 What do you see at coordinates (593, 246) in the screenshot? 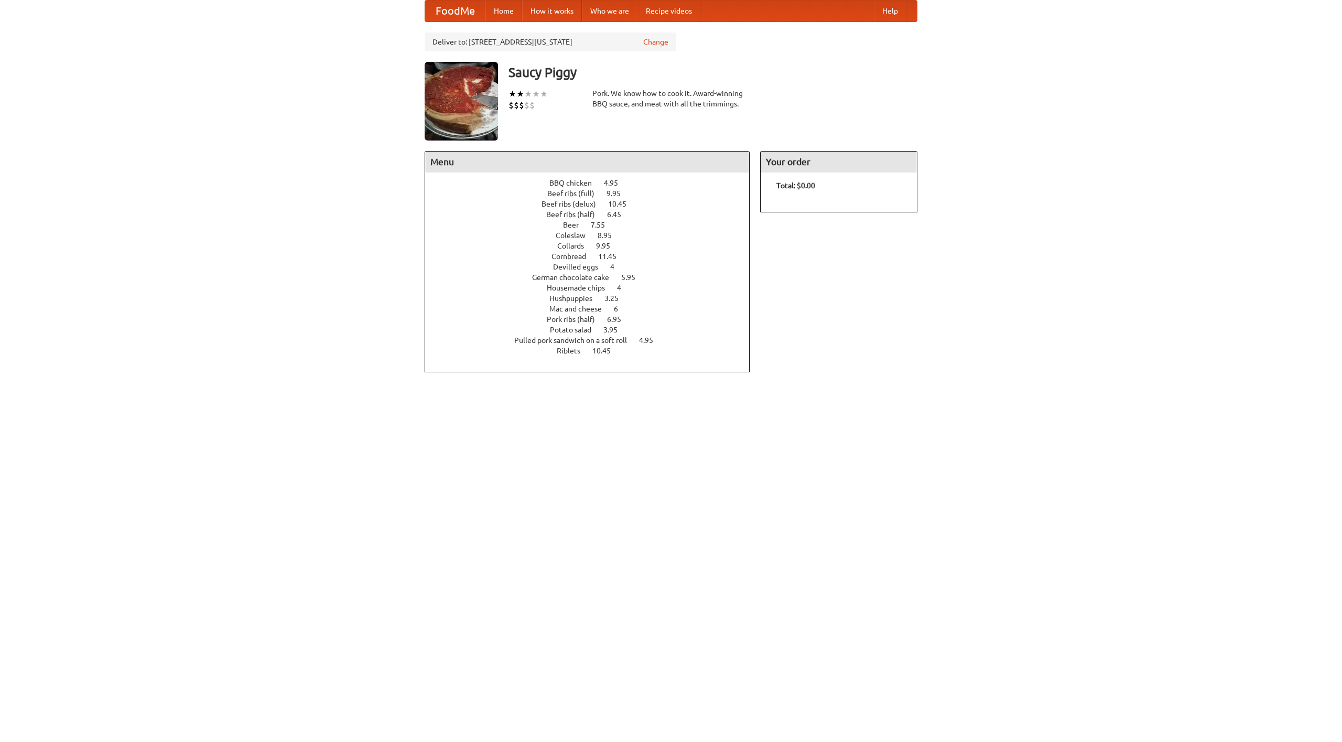
I see `a: Collards 9.95` at bounding box center [593, 246].